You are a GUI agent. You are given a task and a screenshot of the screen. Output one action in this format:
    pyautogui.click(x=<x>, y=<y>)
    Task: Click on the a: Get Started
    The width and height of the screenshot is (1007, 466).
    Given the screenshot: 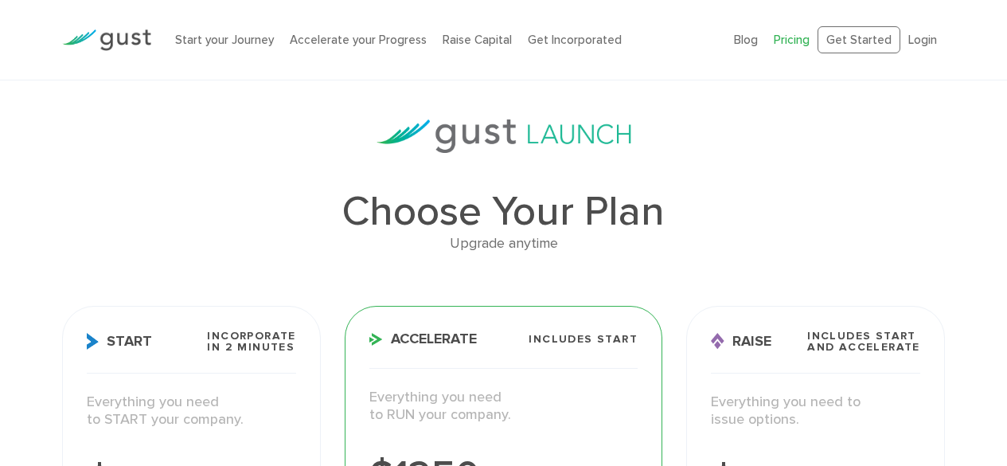 What is the action you would take?
    pyautogui.click(x=859, y=40)
    